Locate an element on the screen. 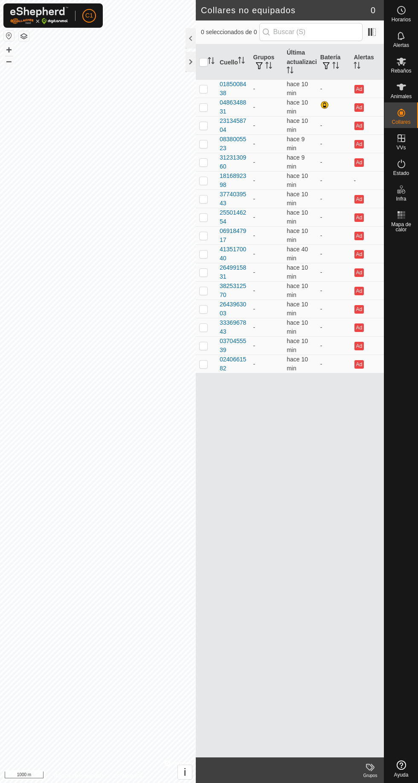 Image resolution: width=418 pixels, height=783 pixels. font: Batería is located at coordinates (330, 57).